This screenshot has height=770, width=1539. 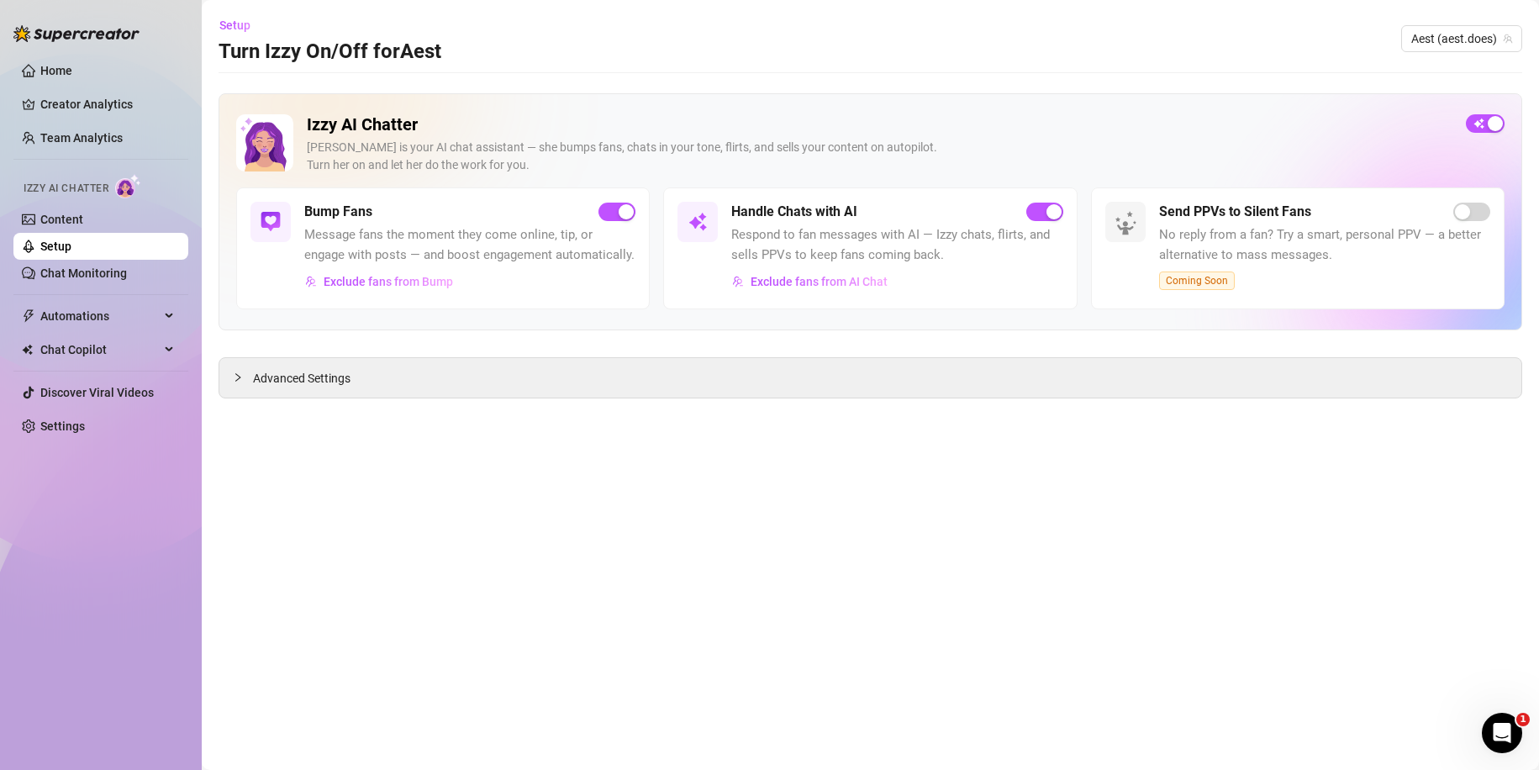 What do you see at coordinates (108, 104) in the screenshot?
I see `a: Creator Analytics` at bounding box center [108, 104].